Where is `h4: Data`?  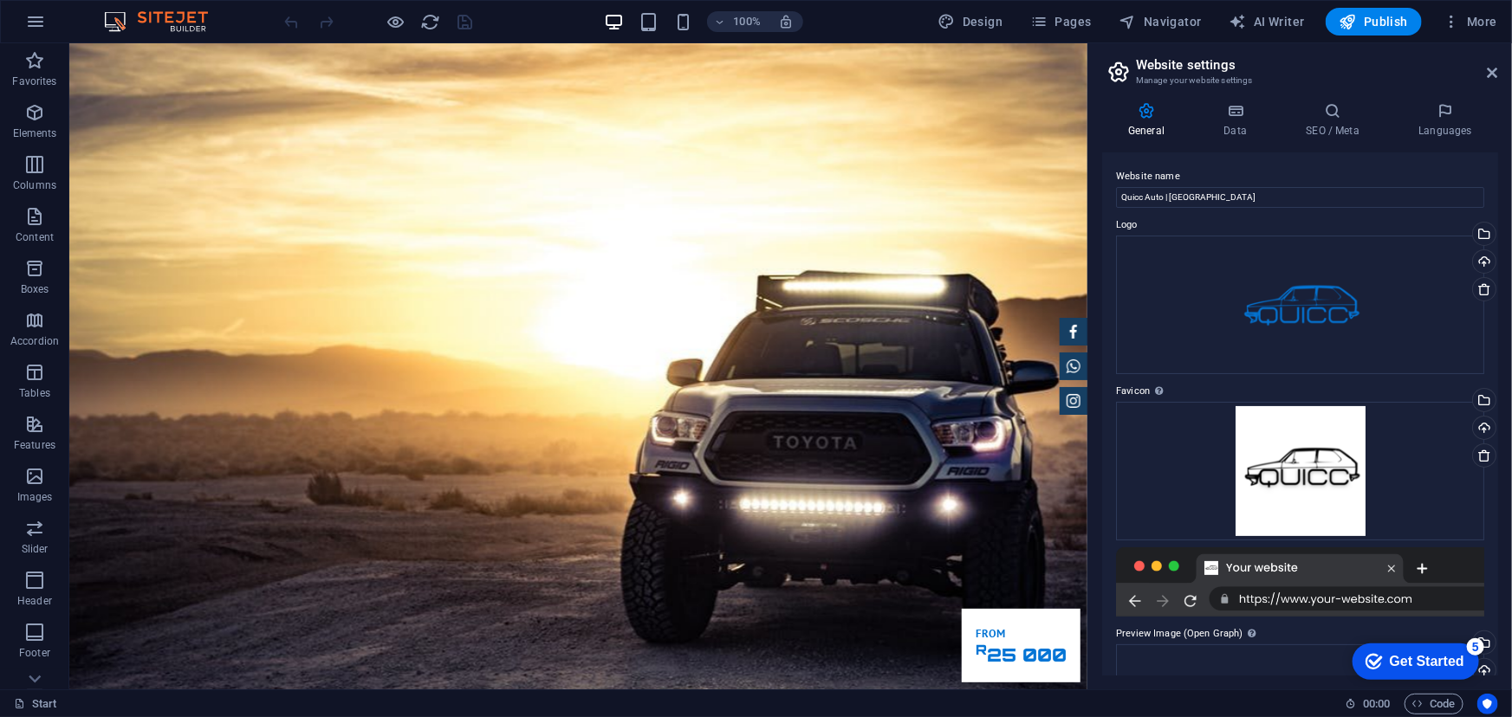
h4: Data is located at coordinates (1238, 120).